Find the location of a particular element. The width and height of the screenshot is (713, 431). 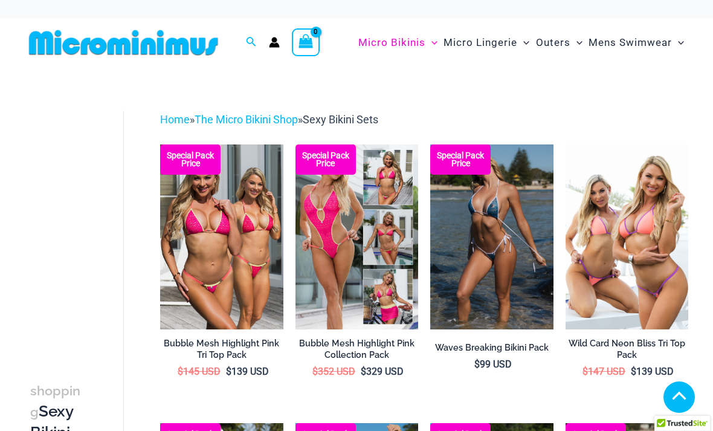

span: shopping is located at coordinates (55, 401).